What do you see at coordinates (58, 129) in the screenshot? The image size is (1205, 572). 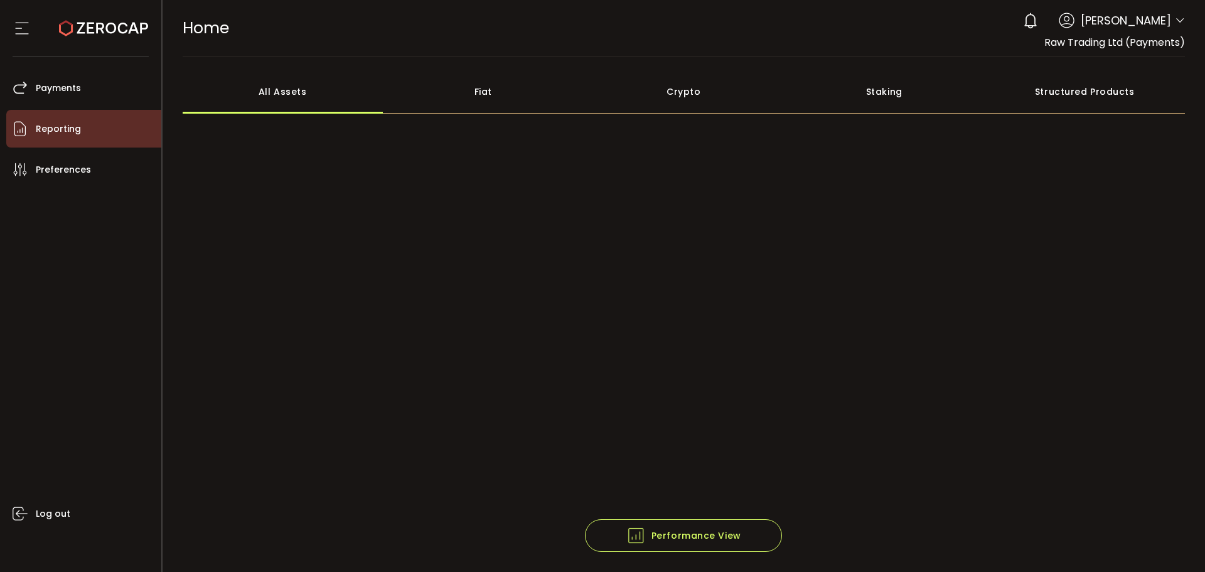 I see `span: Reporting` at bounding box center [58, 129].